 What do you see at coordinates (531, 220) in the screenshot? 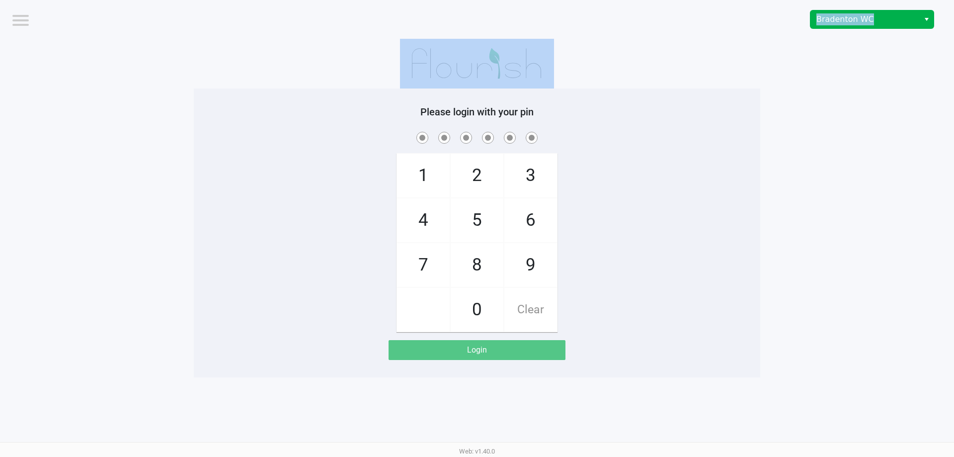
I see `span: 6` at bounding box center [531, 220].